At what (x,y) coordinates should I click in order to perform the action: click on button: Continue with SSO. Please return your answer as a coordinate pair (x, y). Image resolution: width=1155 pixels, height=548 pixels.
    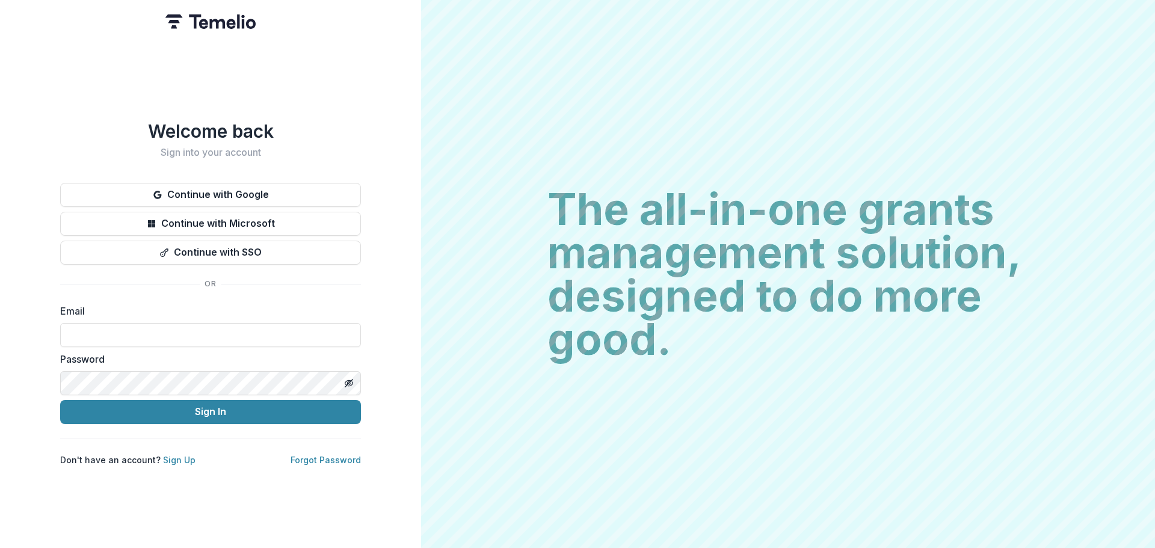
    Looking at the image, I should click on (210, 253).